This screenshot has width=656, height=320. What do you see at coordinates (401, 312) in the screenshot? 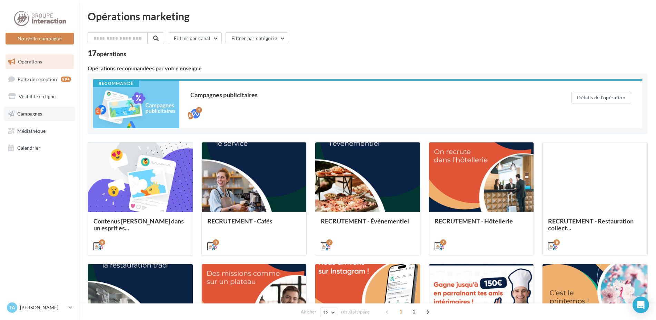
I see `span: 1` at bounding box center [401, 312].